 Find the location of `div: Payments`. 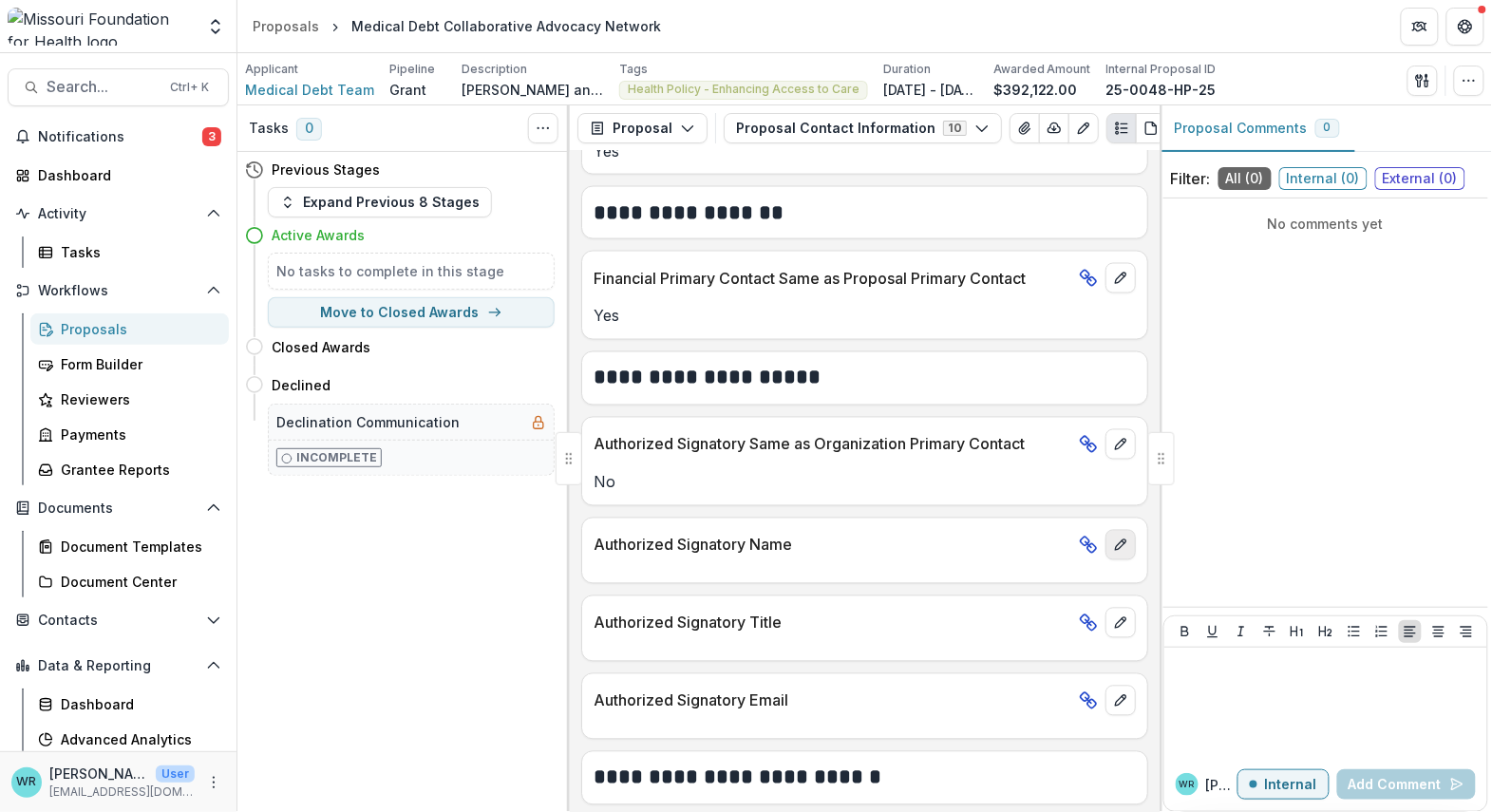

div: Payments is located at coordinates (137, 434).